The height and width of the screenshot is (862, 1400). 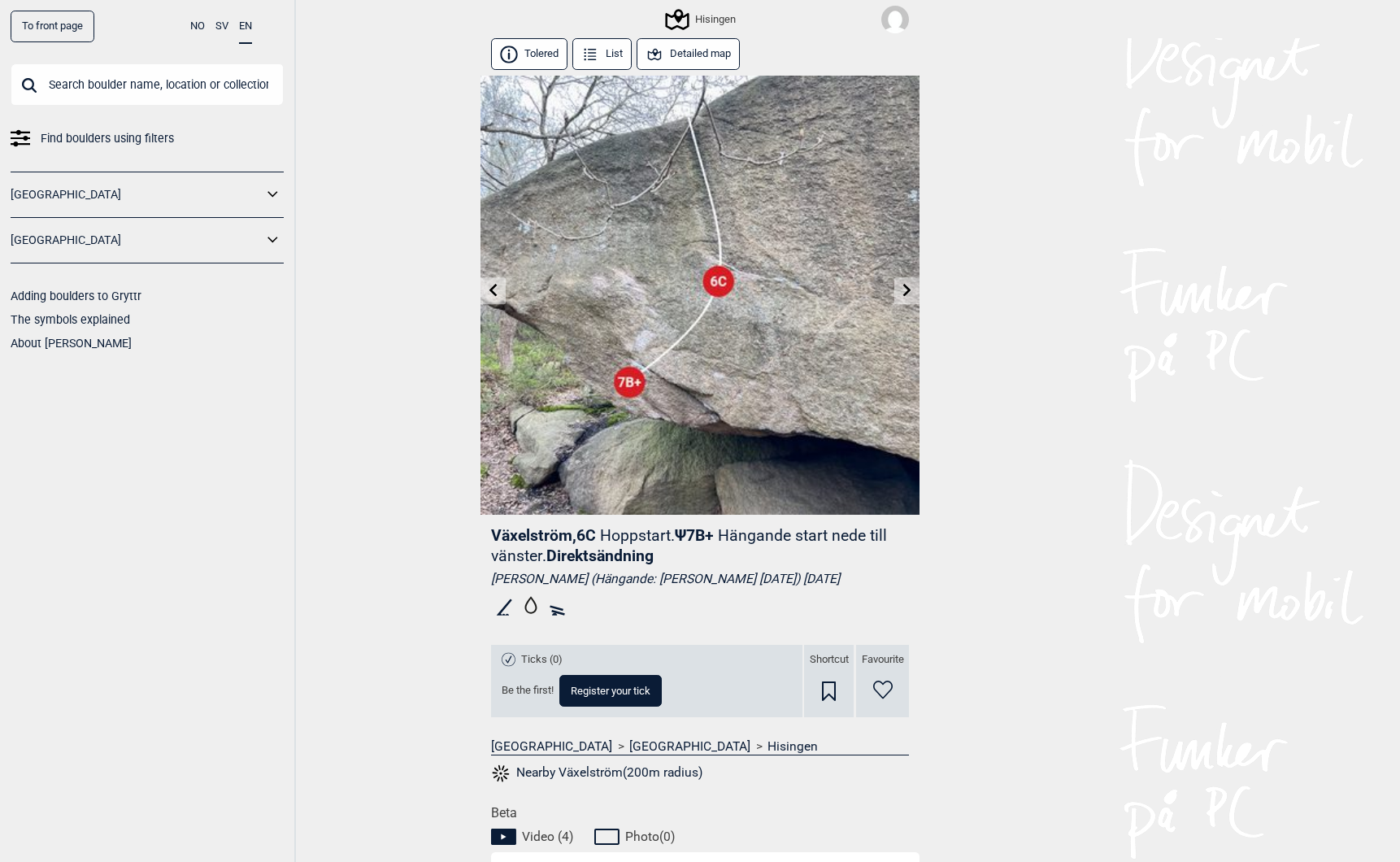 What do you see at coordinates (701, 20) in the screenshot?
I see `div: Hisingen` at bounding box center [701, 20].